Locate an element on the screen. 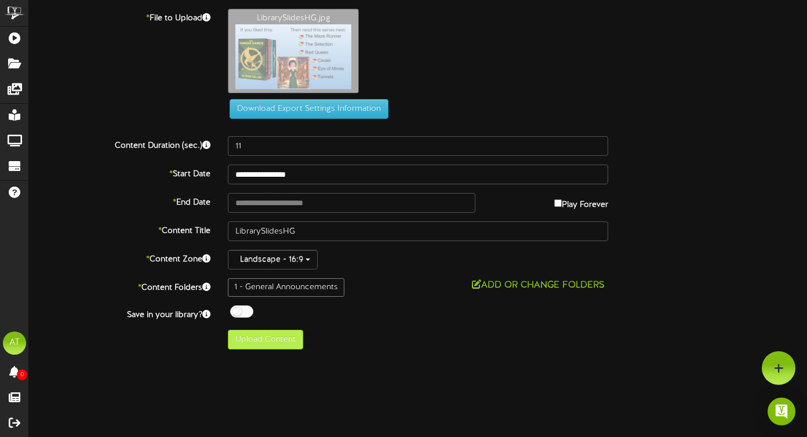 The image size is (807, 437). input: Title of this Content is located at coordinates (418, 231).